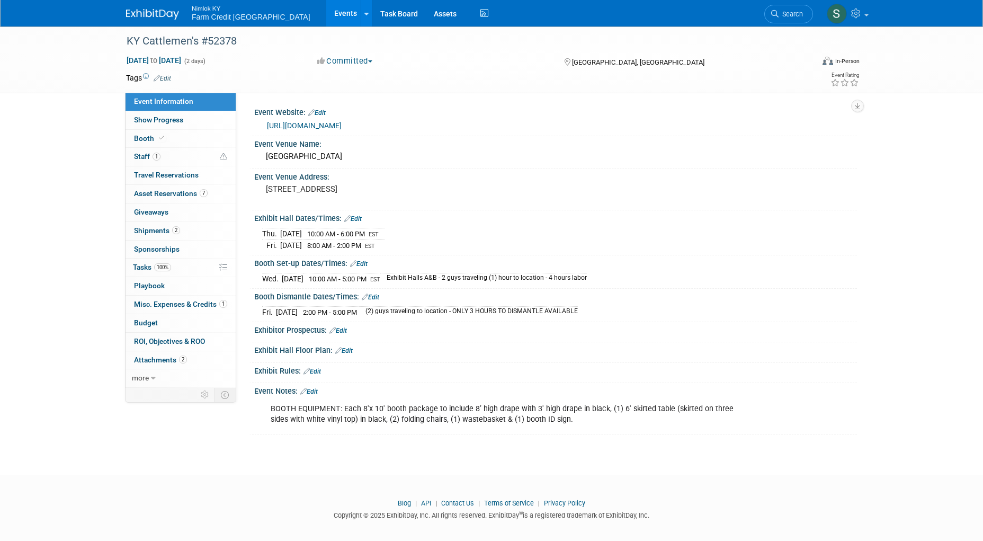 The image size is (983, 541). Describe the element at coordinates (468, 312) in the screenshot. I see `td: (2) guys traveling to location - ONLY 3 HOURS TO DISMANTLE AVAILABLE` at that location.